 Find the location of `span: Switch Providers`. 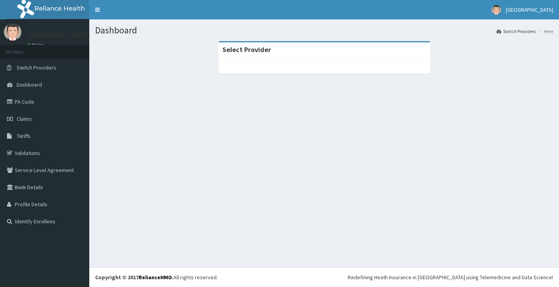

span: Switch Providers is located at coordinates (36, 67).